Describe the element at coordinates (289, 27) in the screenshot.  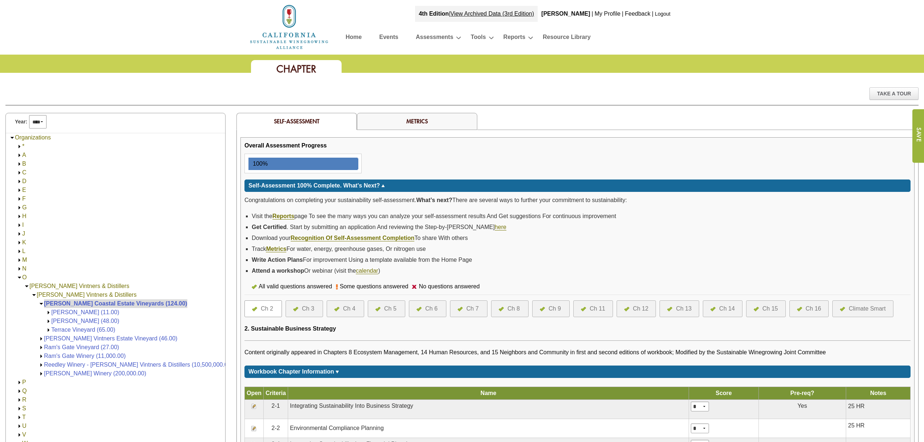
I see `img: logo_cswa2x.png` at that location.